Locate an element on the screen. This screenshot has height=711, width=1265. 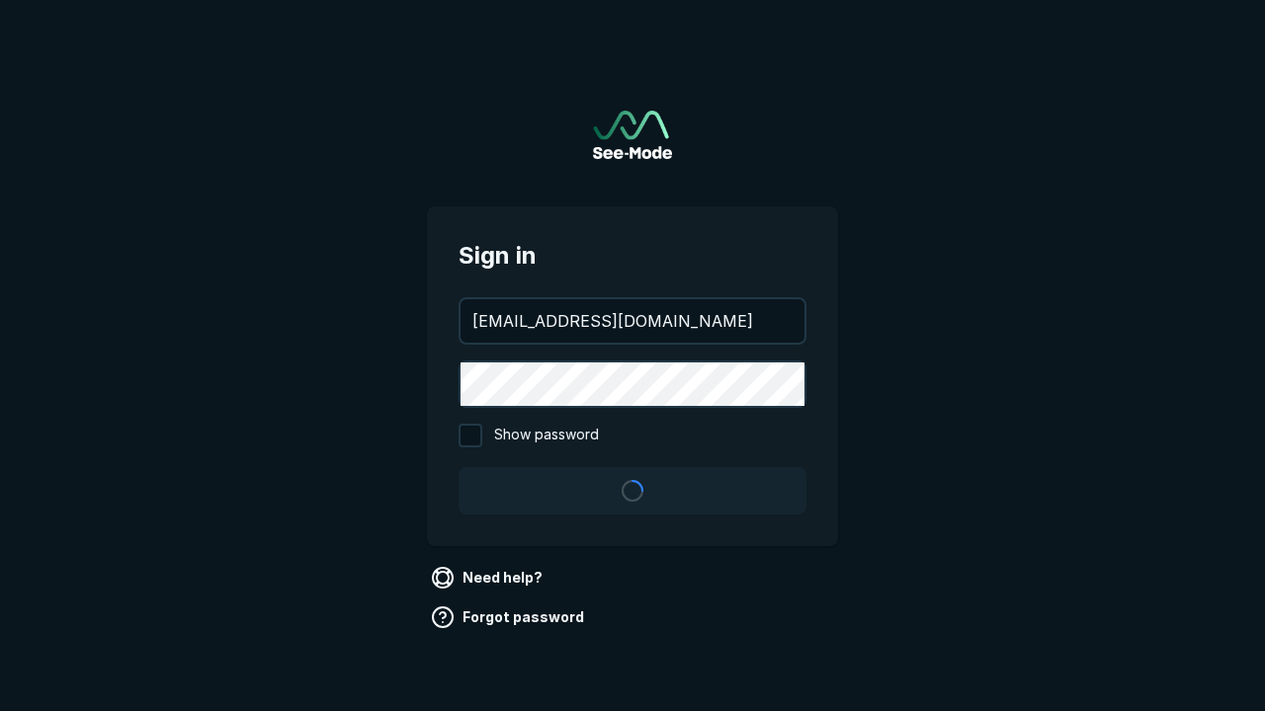
a: Forgot password is located at coordinates (509, 617).